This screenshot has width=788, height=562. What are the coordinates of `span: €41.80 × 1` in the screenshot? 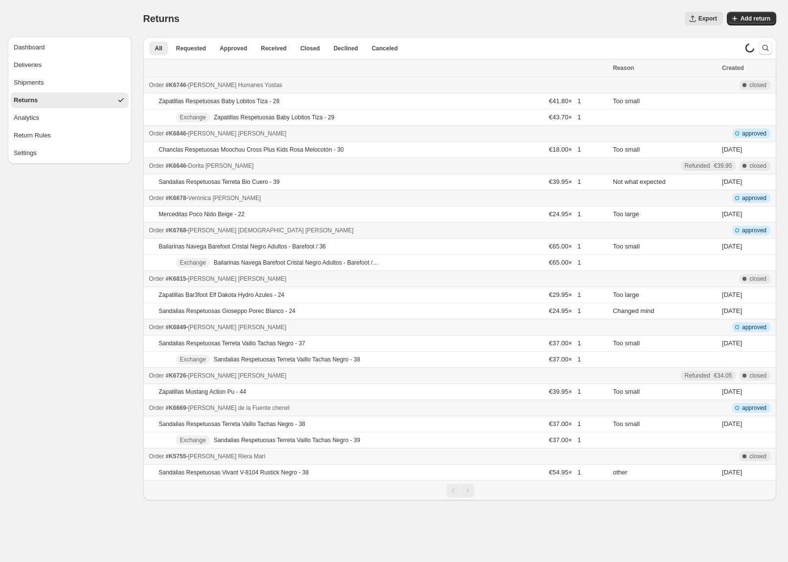 It's located at (564, 101).